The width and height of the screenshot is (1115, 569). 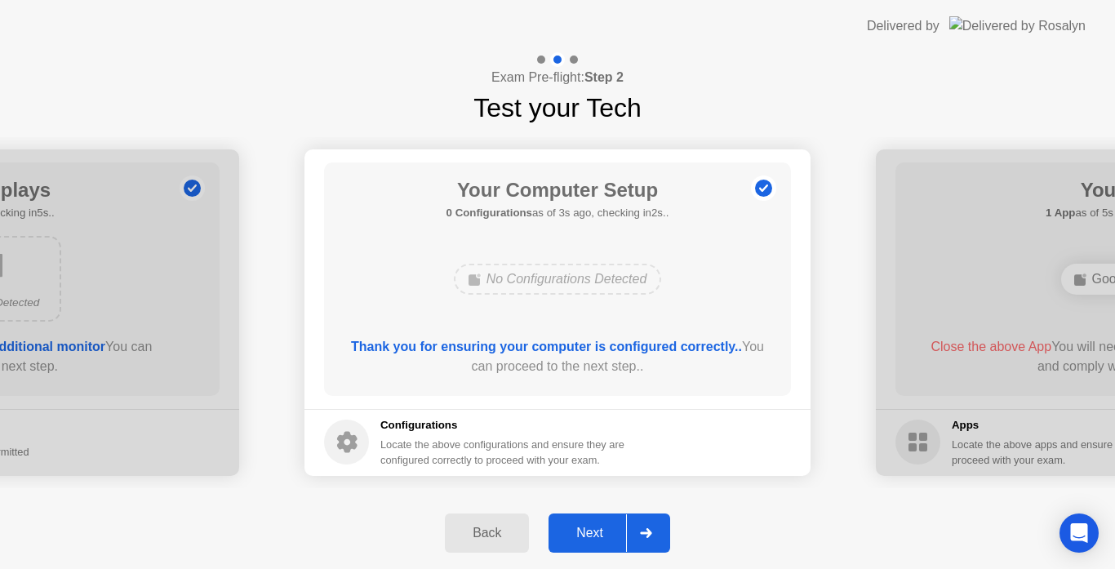 I want to click on div: You can proceed to the next step.., so click(x=557, y=357).